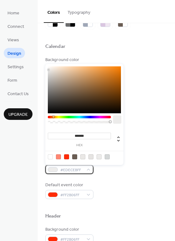 The image size is (175, 241). Describe the element at coordinates (12, 80) in the screenshot. I see `span: Form` at that location.